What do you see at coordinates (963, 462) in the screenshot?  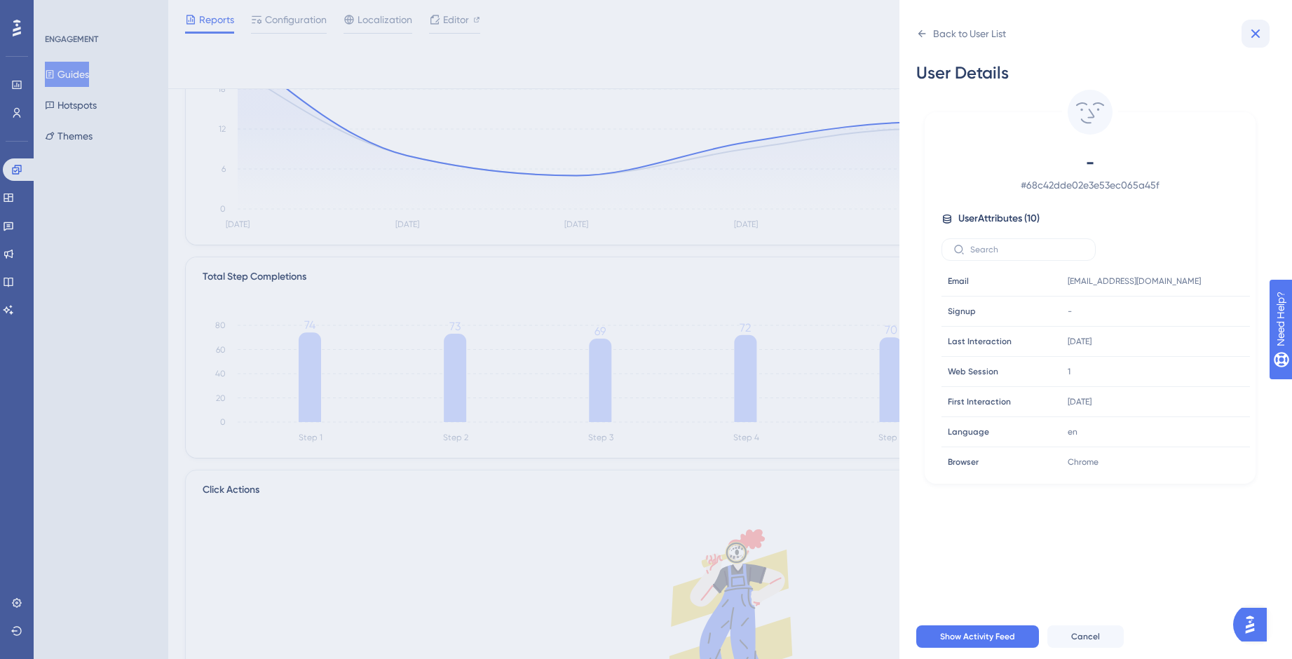 I see `span: Browser` at bounding box center [963, 462].